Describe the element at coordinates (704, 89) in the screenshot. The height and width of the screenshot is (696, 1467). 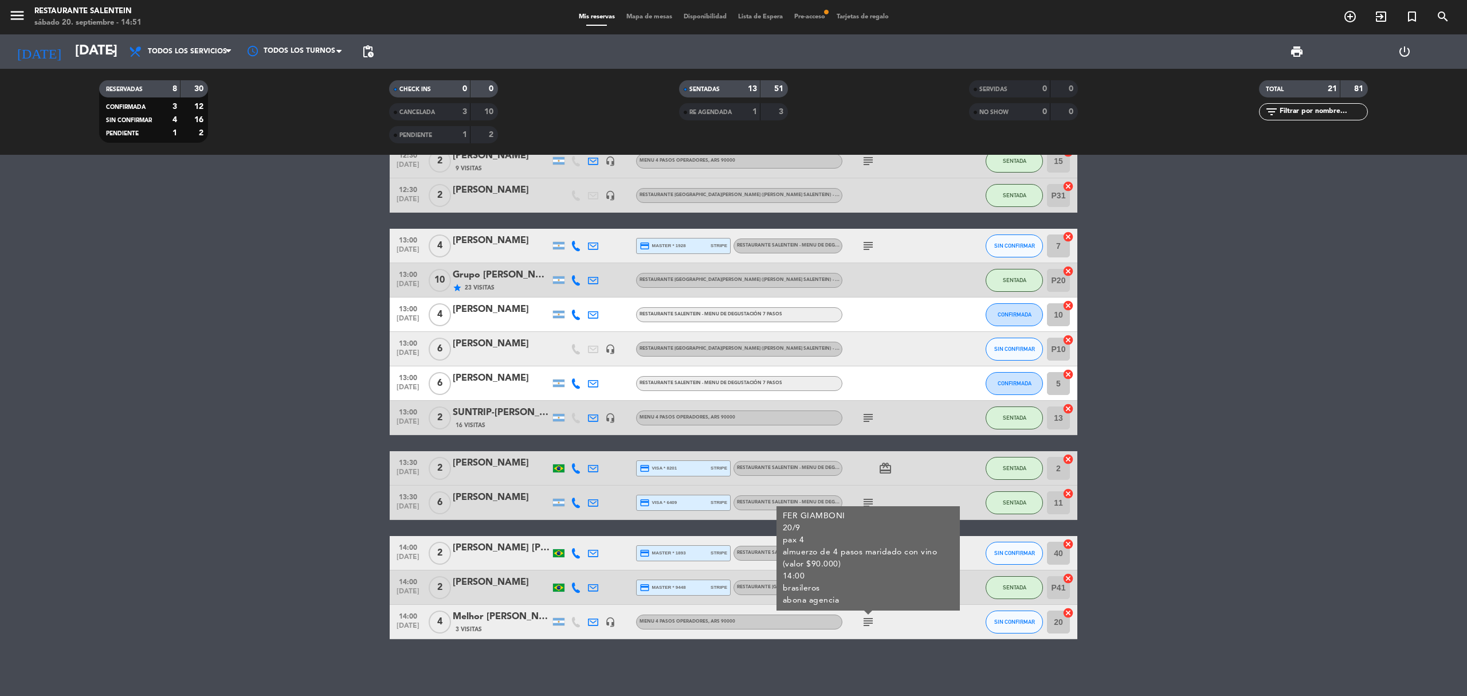
I see `span: SENTADAS` at that location.